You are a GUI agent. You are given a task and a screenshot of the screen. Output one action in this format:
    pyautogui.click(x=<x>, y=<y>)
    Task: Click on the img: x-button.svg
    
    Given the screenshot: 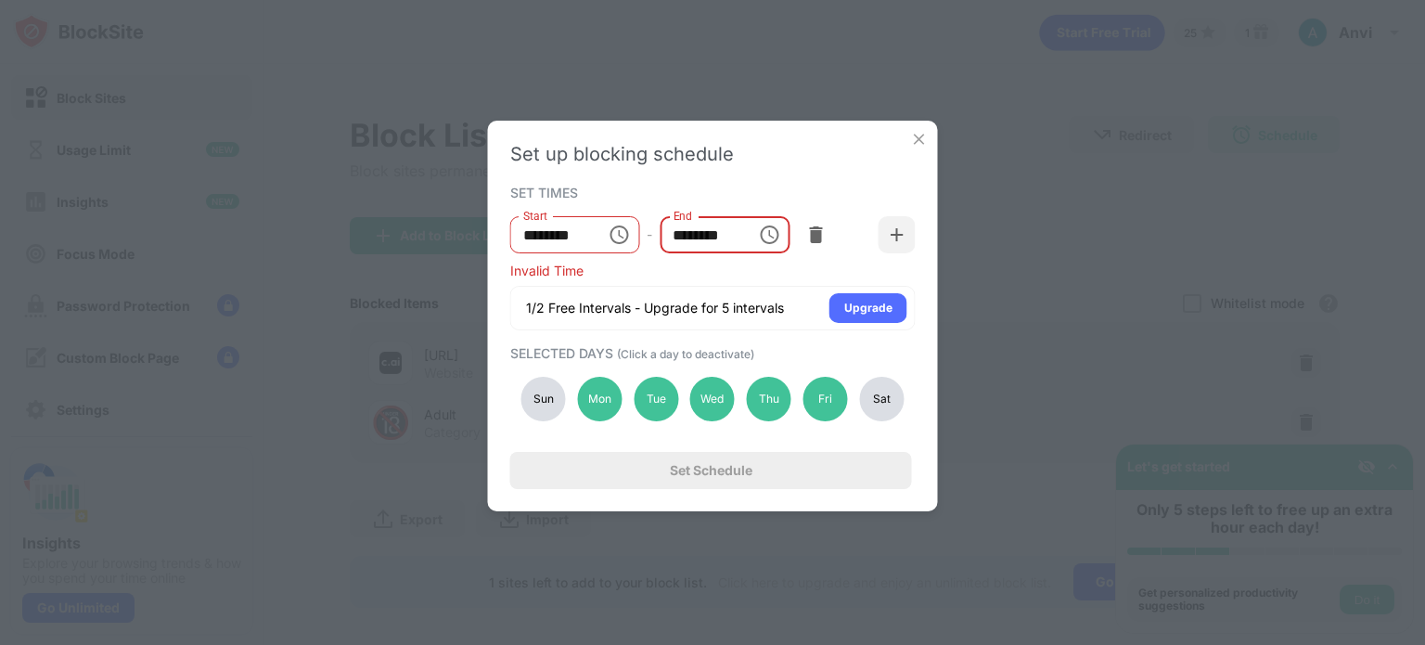 What is the action you would take?
    pyautogui.click(x=919, y=139)
    